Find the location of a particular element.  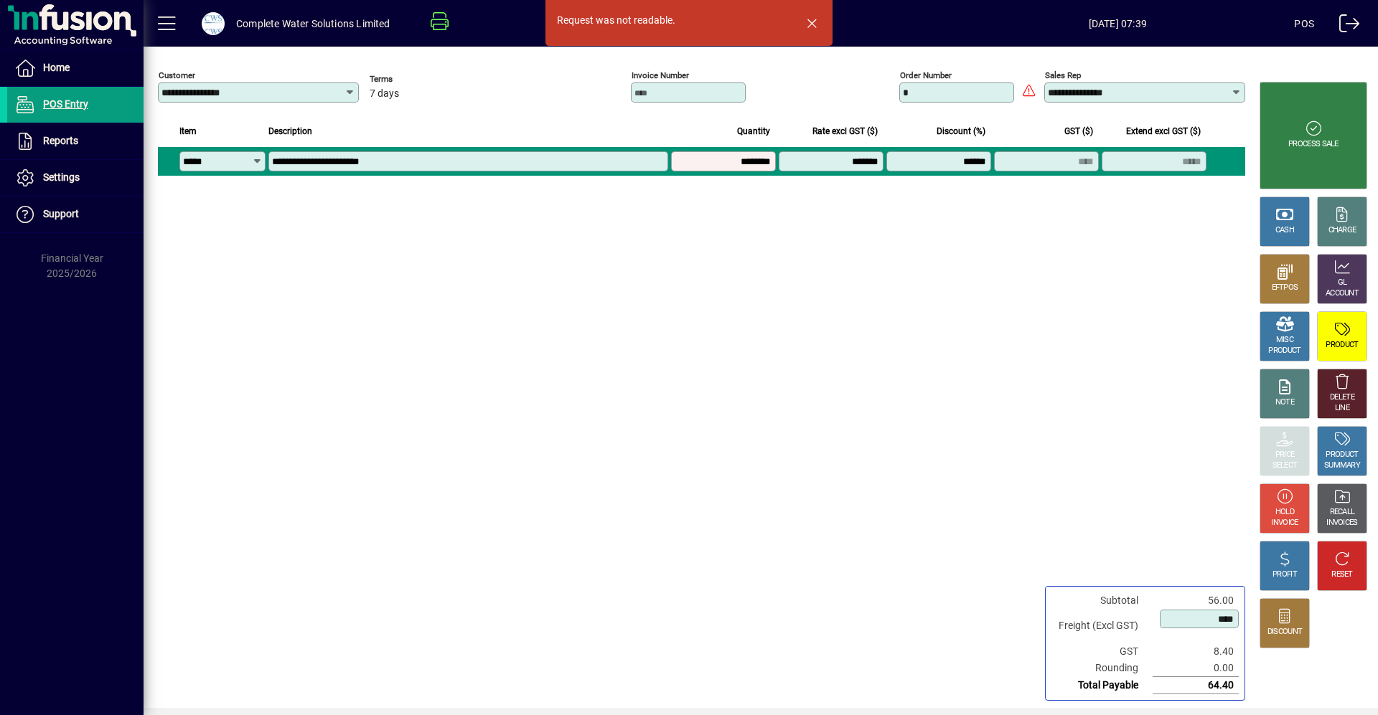

span: Reports is located at coordinates (60, 141).